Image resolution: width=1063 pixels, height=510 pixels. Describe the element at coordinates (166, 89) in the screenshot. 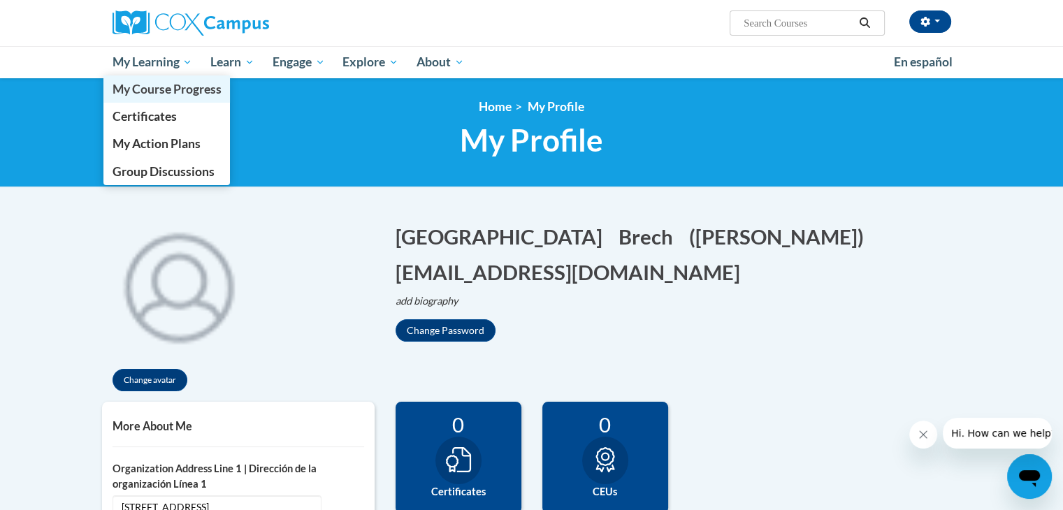

I see `span: My Course Progress` at that location.